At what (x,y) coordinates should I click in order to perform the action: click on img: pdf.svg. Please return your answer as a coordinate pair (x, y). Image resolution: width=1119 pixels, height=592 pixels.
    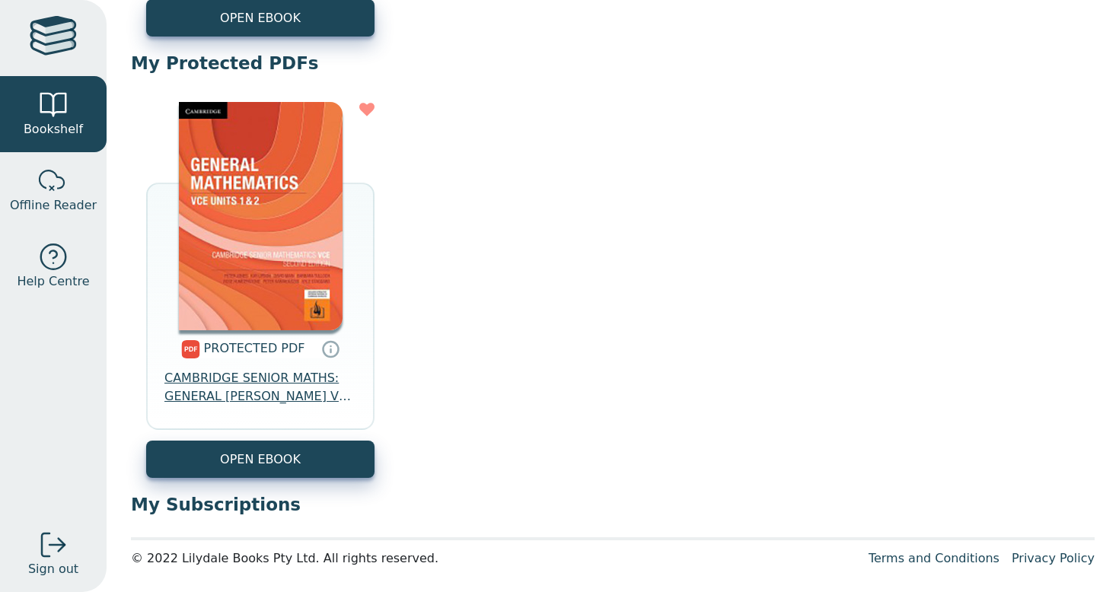
    Looking at the image, I should click on (190, 349).